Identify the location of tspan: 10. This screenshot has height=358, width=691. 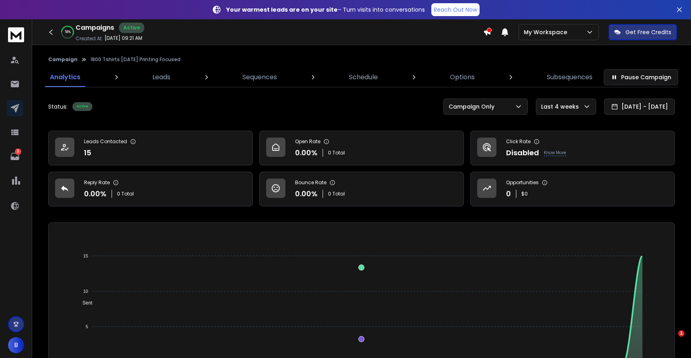
(86, 291).